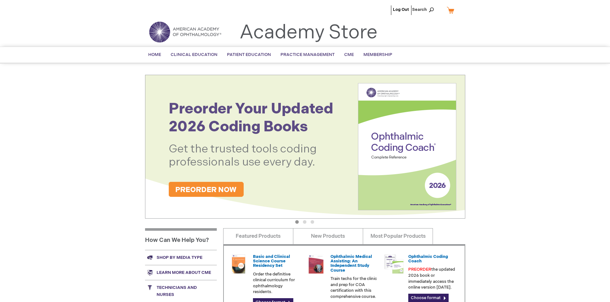  I want to click on a: Featured Products, so click(258, 237).